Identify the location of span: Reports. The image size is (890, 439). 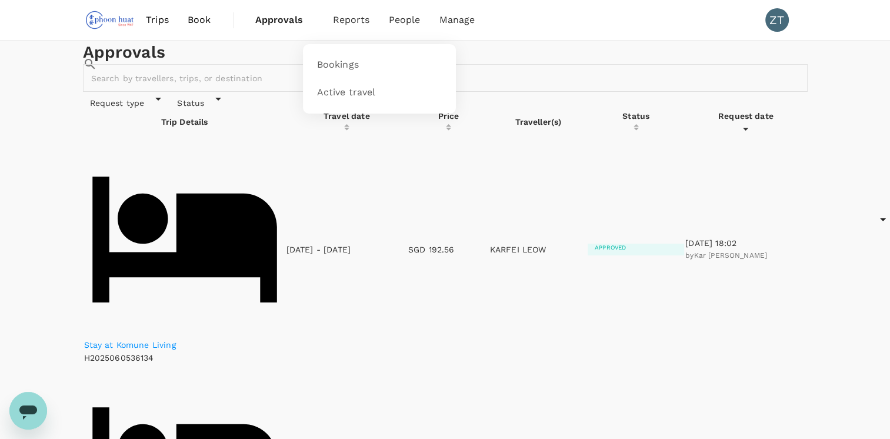
(351, 20).